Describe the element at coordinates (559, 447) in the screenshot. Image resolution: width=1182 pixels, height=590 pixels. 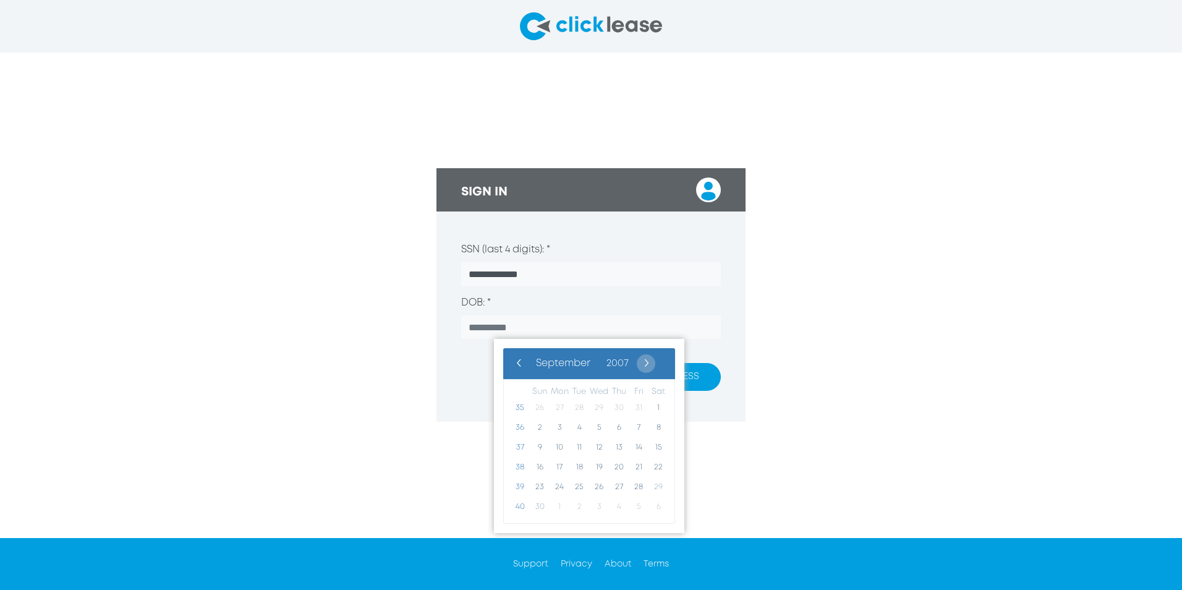
I see `span: 10` at that location.